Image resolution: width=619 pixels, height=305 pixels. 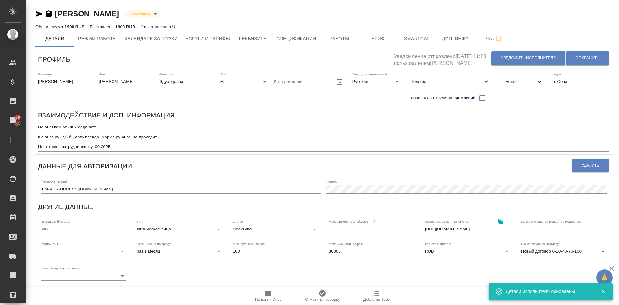 I want to click on label: Схема скидок для GPEMT:, so click(x=60, y=268).